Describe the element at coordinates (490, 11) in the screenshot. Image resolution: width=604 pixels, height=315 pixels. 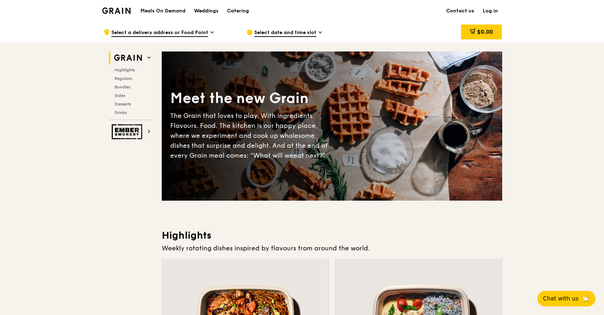
I see `a: Log in` at that location.